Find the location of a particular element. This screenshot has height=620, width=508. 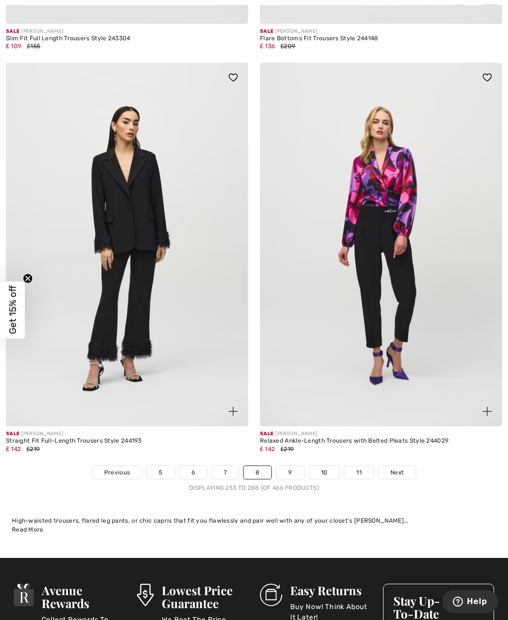

a: 5 is located at coordinates (160, 472).